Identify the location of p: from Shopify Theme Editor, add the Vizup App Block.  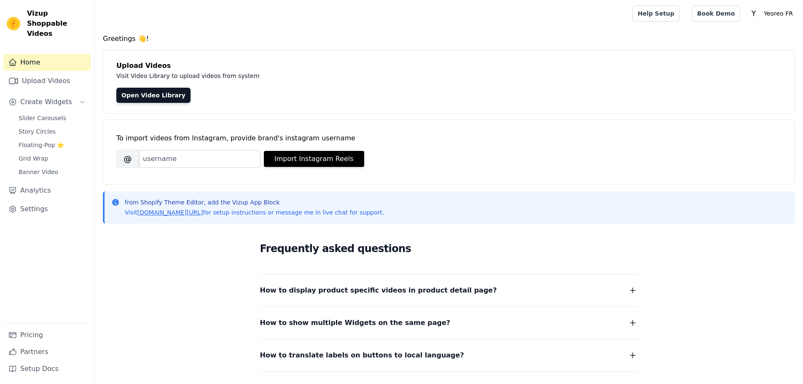
(254, 202).